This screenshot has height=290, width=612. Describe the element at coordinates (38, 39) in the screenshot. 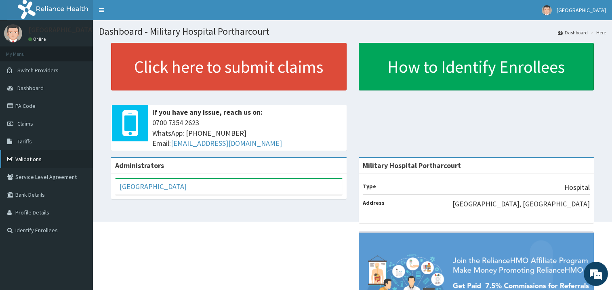

I see `a: Online` at that location.